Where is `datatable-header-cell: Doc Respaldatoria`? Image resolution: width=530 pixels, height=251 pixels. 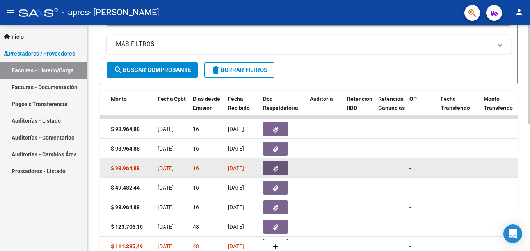
datatable-header-cell: Doc Respaldatoria is located at coordinates (283, 108).